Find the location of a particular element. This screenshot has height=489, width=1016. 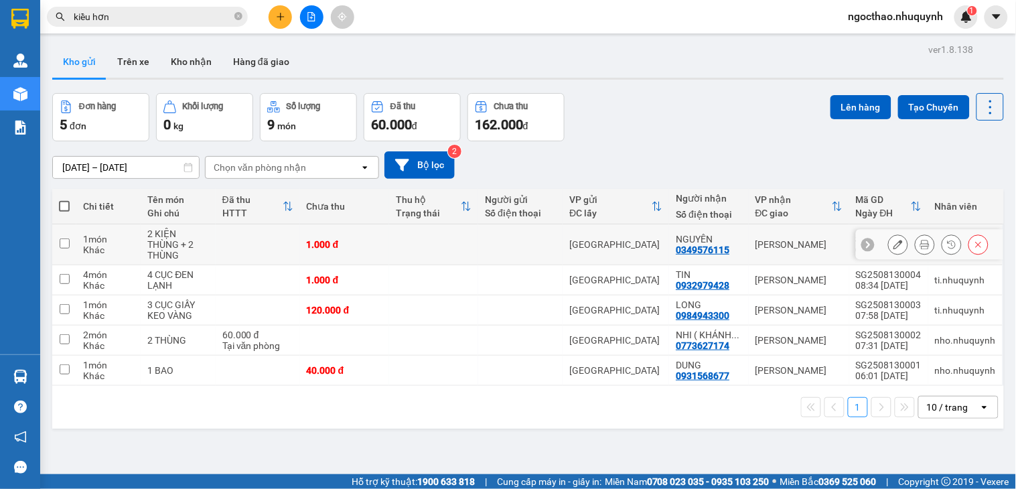

div: 120.000 đ is located at coordinates (344, 310).